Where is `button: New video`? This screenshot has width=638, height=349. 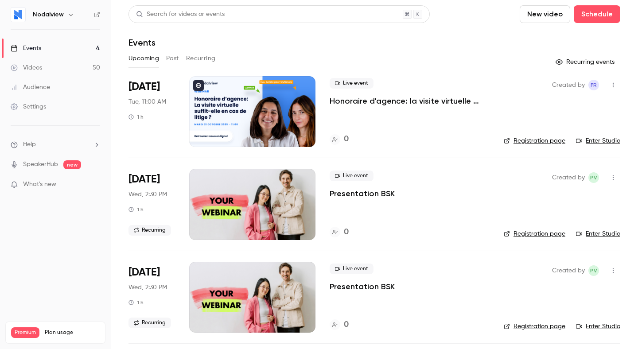 button: New video is located at coordinates (545, 14).